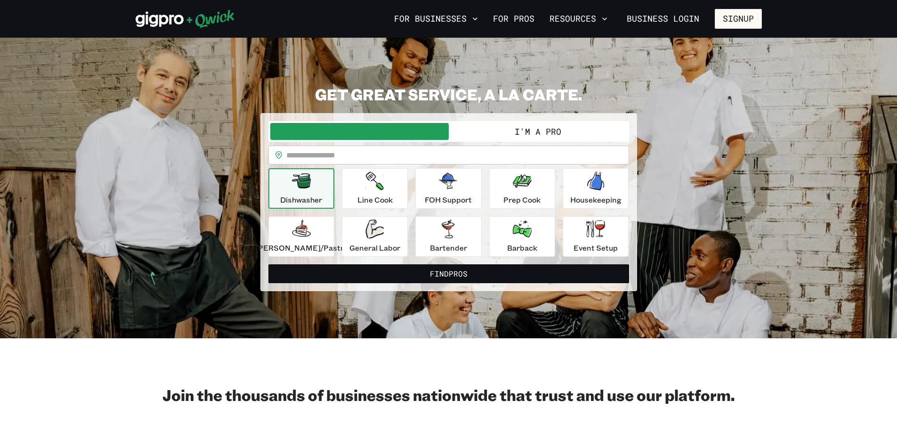 Image resolution: width=897 pixels, height=433 pixels. Describe the element at coordinates (375, 248) in the screenshot. I see `p: General Labor` at that location.